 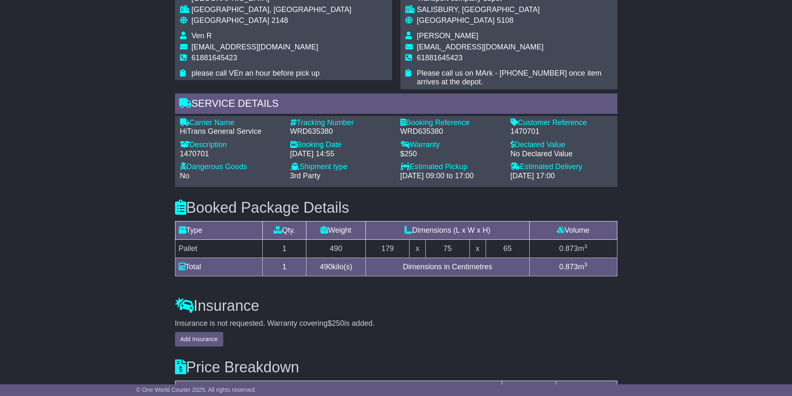 I want to click on div: Customer Reference, so click(x=561, y=123).